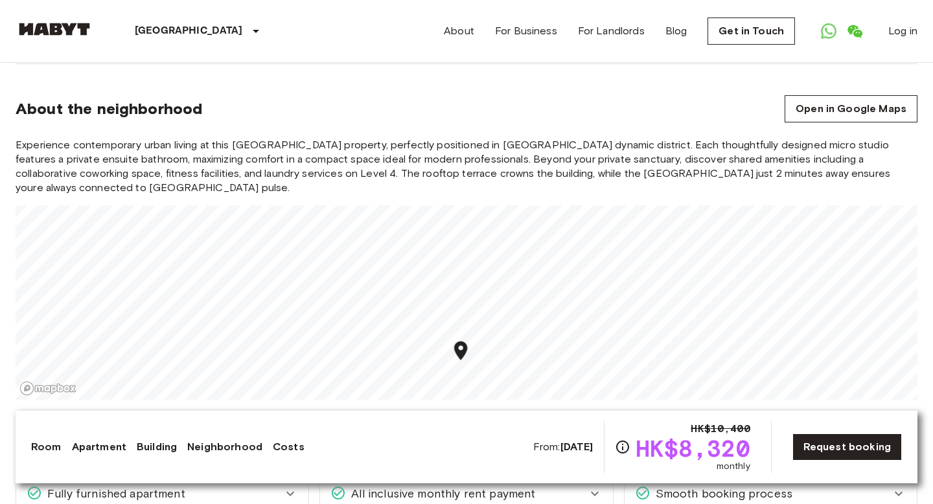  Describe the element at coordinates (847, 447) in the screenshot. I see `a: Request booking` at that location.